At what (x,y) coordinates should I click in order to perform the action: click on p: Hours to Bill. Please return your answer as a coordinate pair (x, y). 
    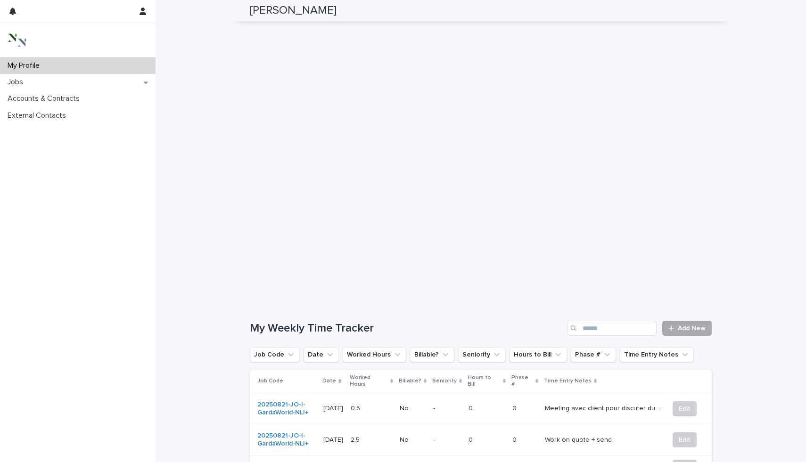
    Looking at the image, I should click on (484, 381).